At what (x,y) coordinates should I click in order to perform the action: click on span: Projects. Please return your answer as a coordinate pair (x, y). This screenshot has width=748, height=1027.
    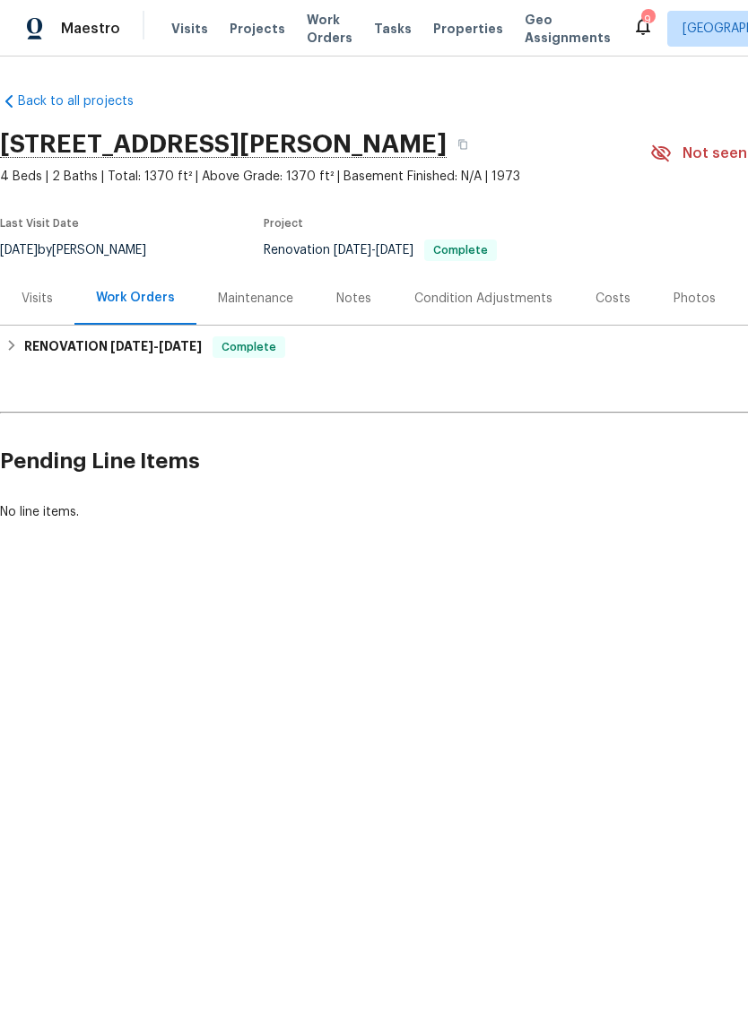
    Looking at the image, I should click on (257, 29).